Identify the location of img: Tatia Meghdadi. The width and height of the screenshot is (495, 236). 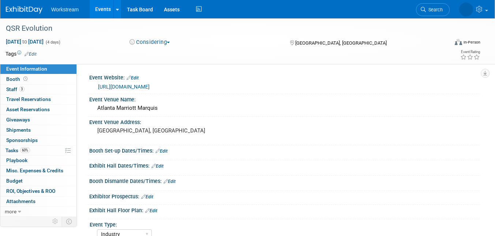
(466, 10).